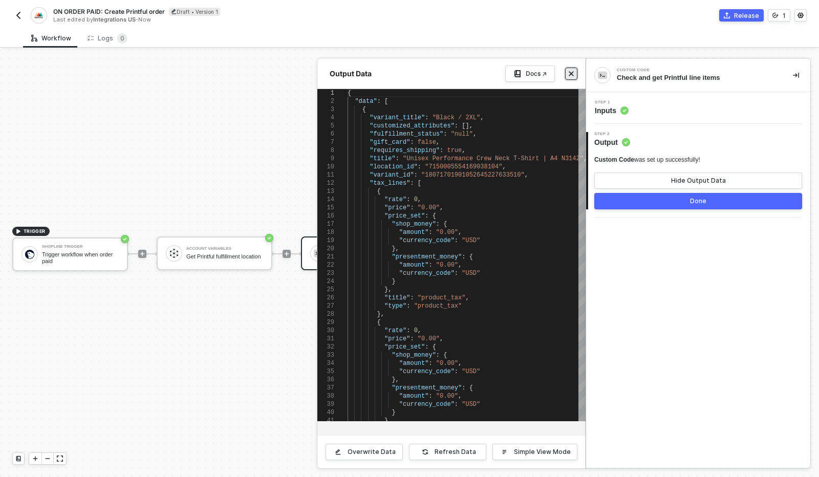 Image resolution: width=819 pixels, height=477 pixels. What do you see at coordinates (325, 240) in the screenshot?
I see `div: 19` at bounding box center [325, 240].